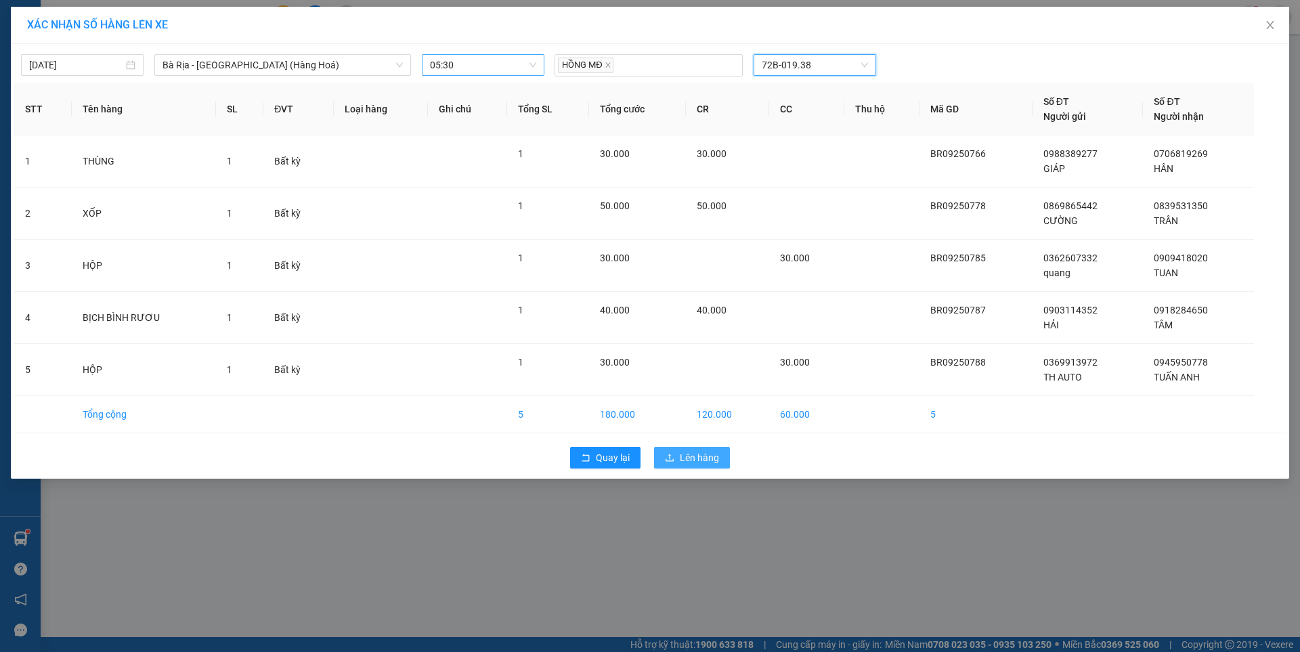 This screenshot has height=652, width=1300. I want to click on span: Số ĐT, so click(1167, 102).